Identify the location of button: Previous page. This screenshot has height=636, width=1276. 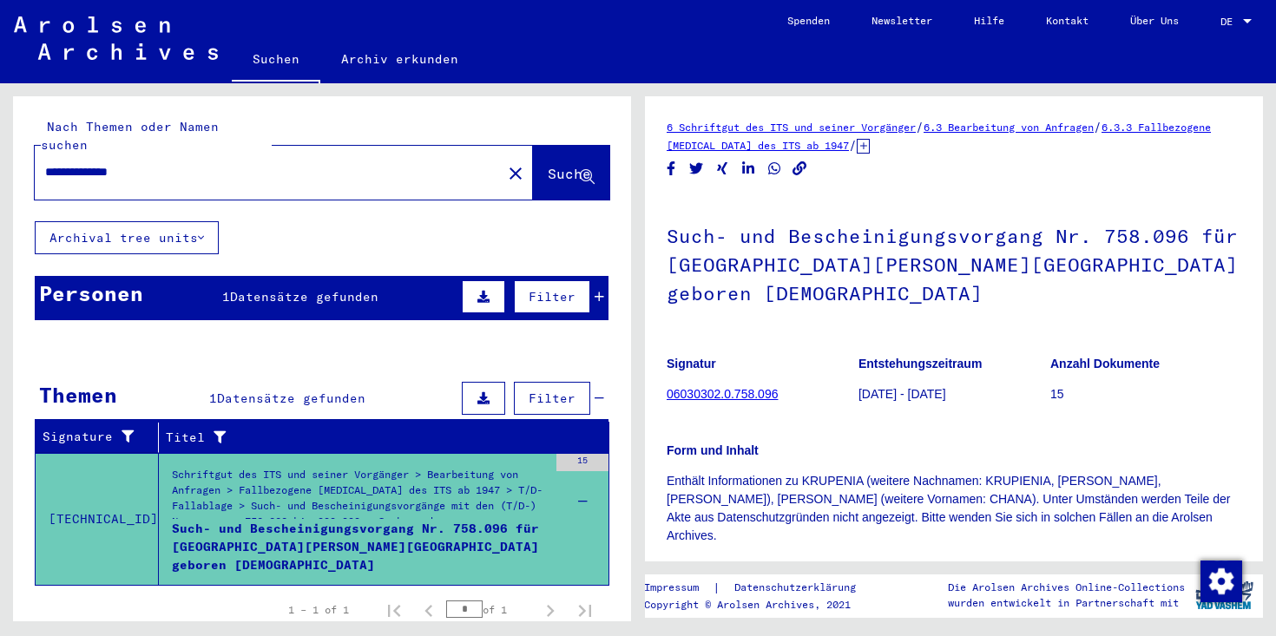
(429, 610).